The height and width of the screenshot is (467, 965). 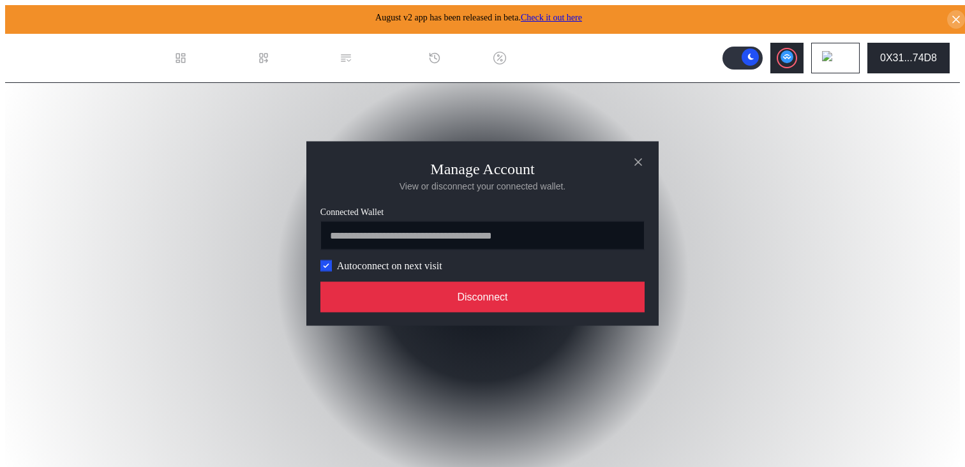 What do you see at coordinates (299, 58) in the screenshot?
I see `div: Loan Book` at bounding box center [299, 58].